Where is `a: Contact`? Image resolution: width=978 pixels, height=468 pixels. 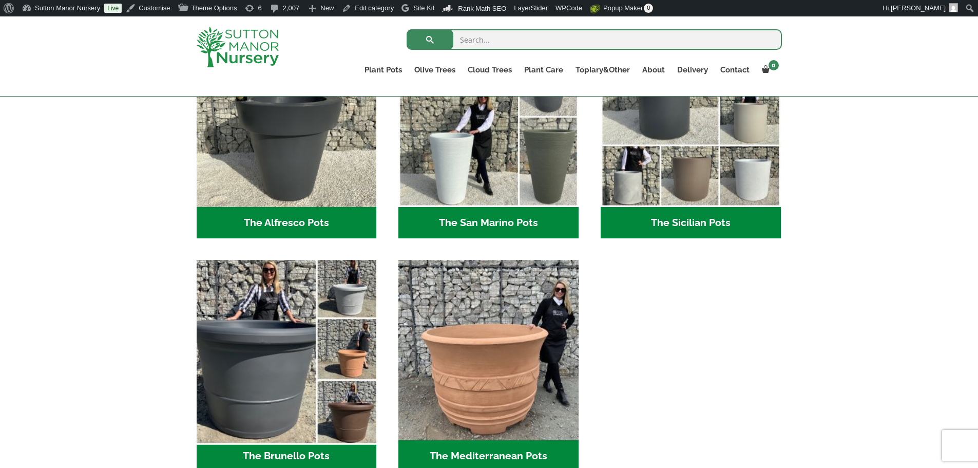
a: Contact is located at coordinates (735, 70).